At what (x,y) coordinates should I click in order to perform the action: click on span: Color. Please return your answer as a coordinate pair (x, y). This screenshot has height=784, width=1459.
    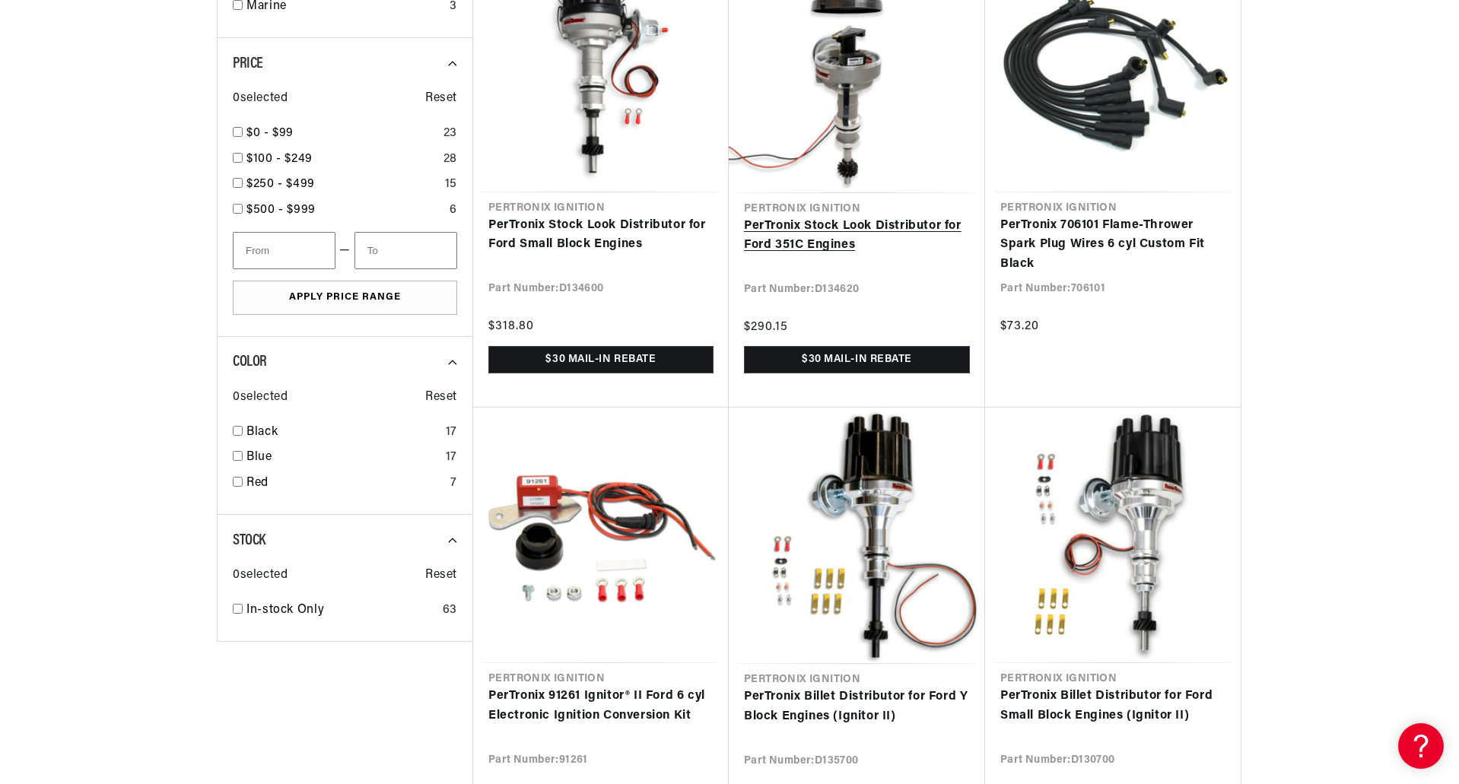
    Looking at the image, I should click on (249, 362).